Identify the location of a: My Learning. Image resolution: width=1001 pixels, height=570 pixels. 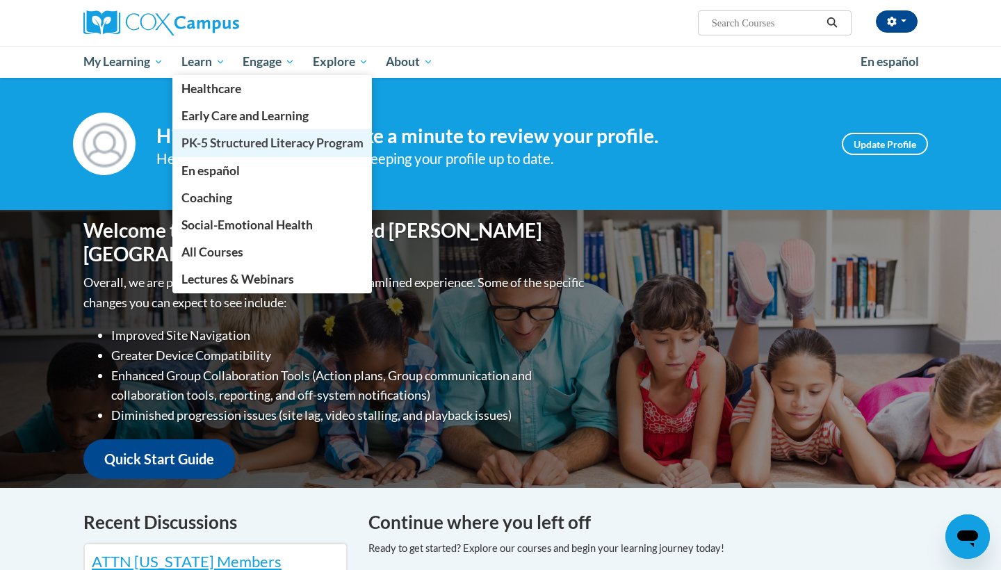
(123, 62).